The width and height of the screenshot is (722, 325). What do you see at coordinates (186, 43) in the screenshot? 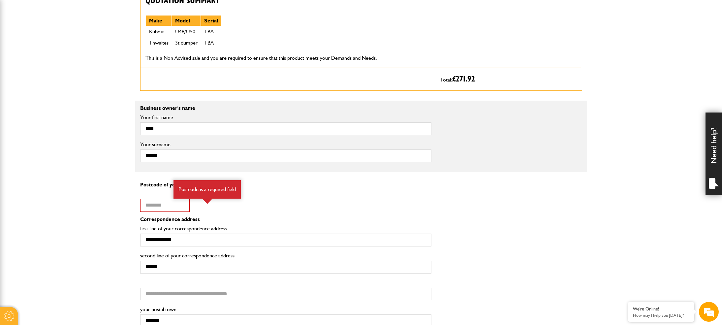
I see `td: 3t dumper` at bounding box center [186, 43].